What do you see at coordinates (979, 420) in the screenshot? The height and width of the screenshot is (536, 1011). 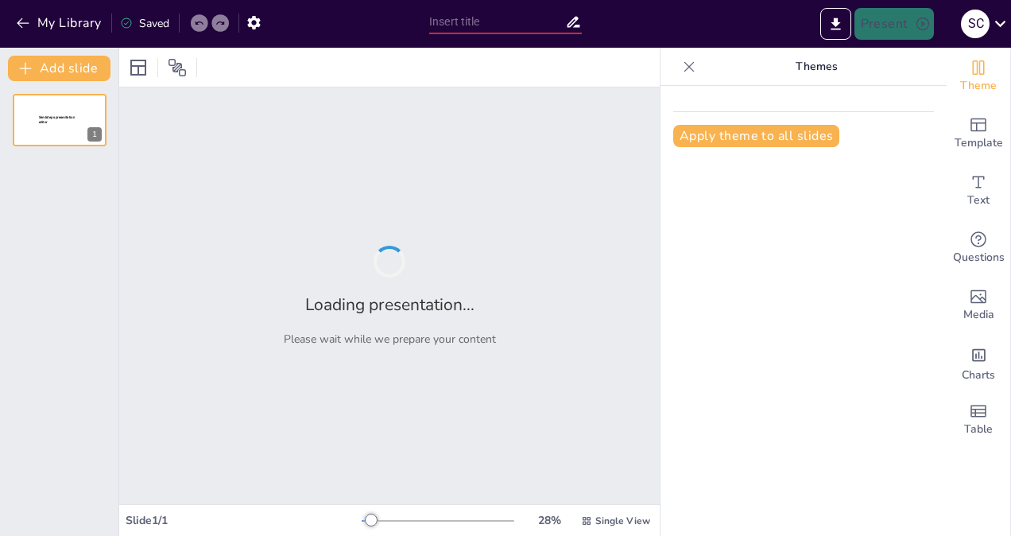 I see `div: Add a table` at bounding box center [979, 420].